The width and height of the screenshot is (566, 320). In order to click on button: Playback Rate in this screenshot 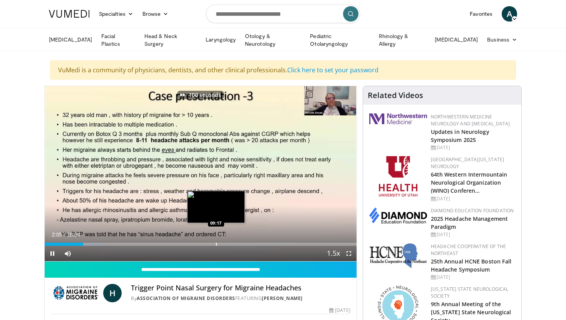, I will do `click(333, 254)`.